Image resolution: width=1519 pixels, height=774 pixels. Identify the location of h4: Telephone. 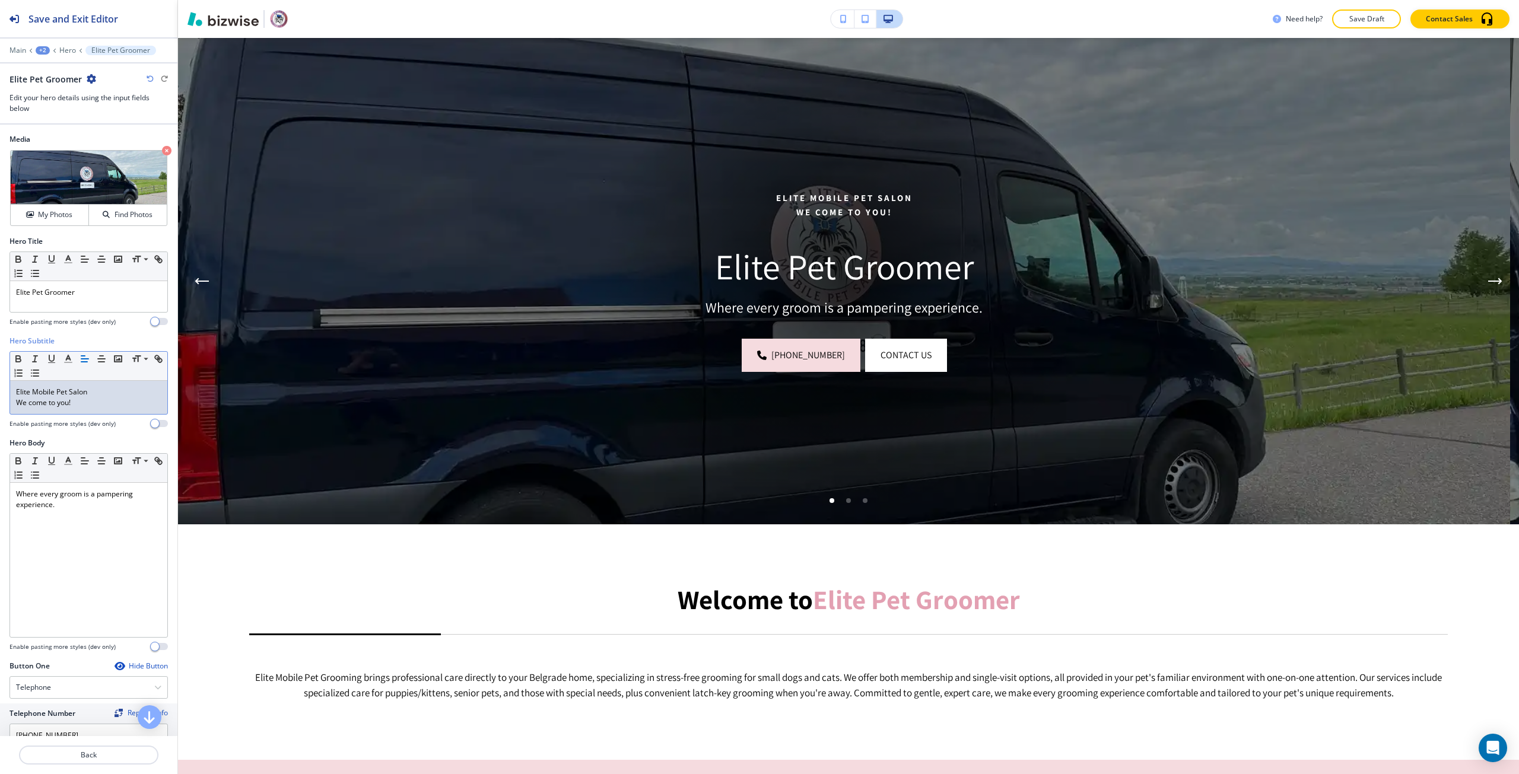
(33, 687).